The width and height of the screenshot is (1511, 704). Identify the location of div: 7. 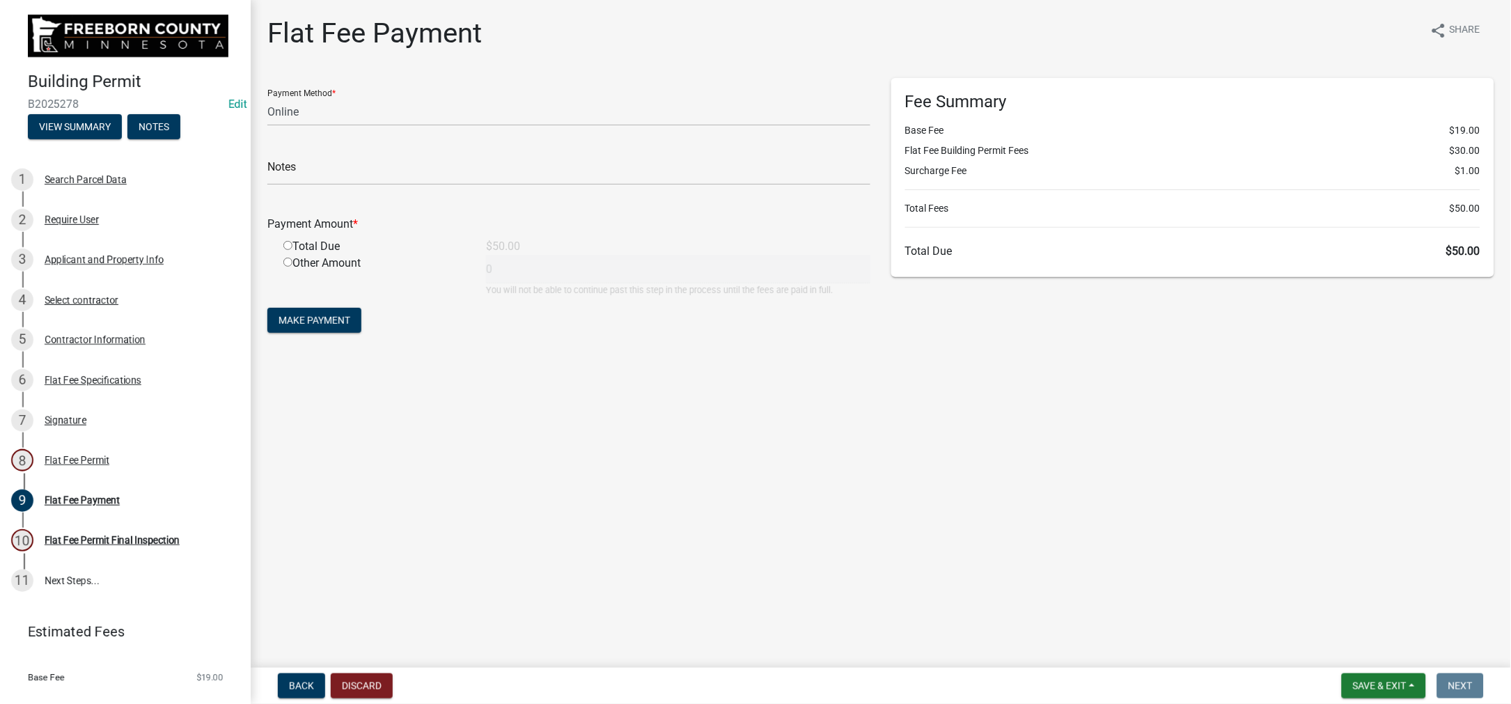
(22, 421).